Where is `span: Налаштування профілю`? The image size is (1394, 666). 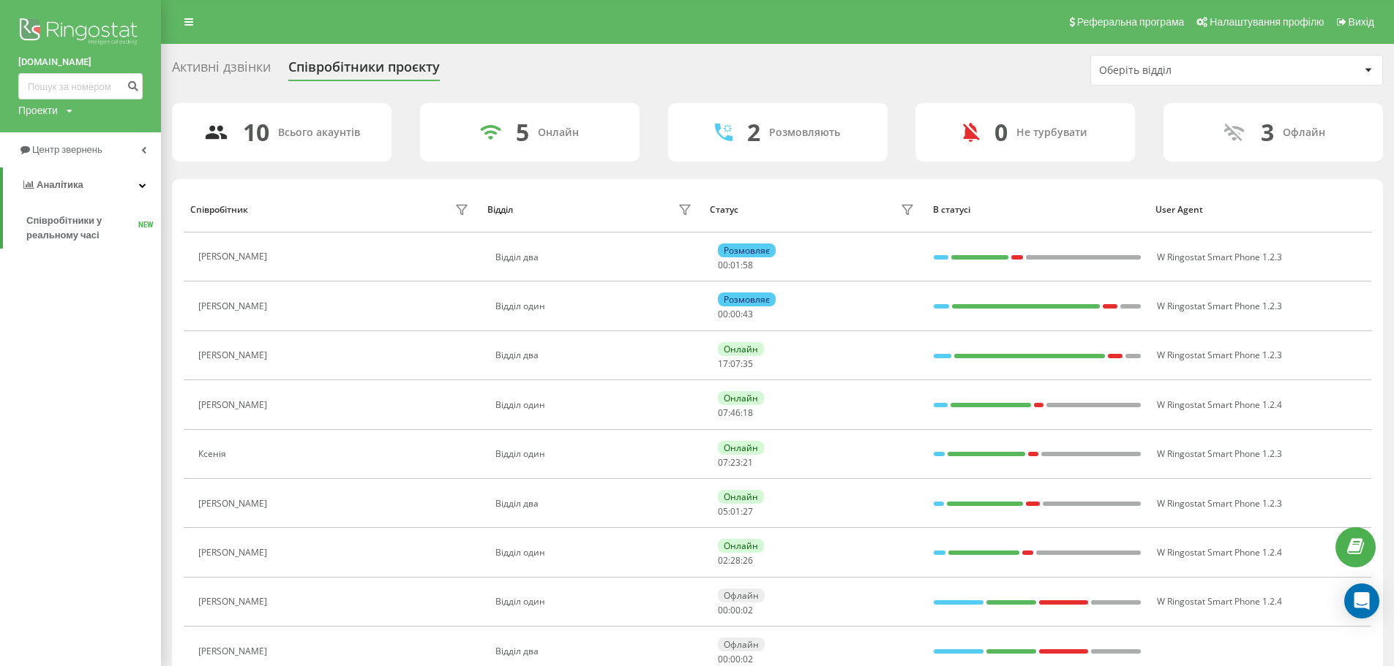
span: Налаштування профілю is located at coordinates (1266, 22).